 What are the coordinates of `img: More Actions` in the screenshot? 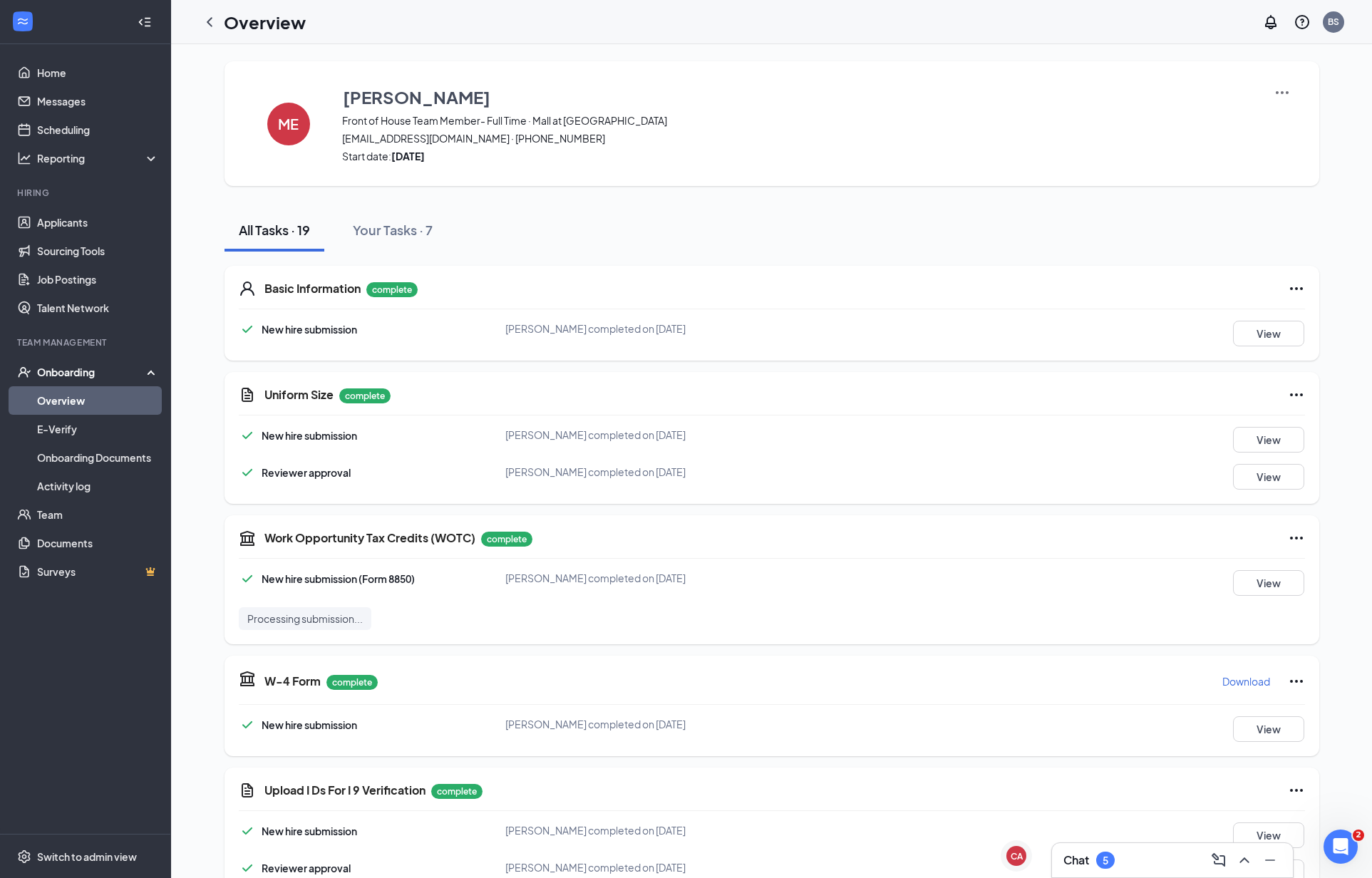 It's located at (1282, 93).